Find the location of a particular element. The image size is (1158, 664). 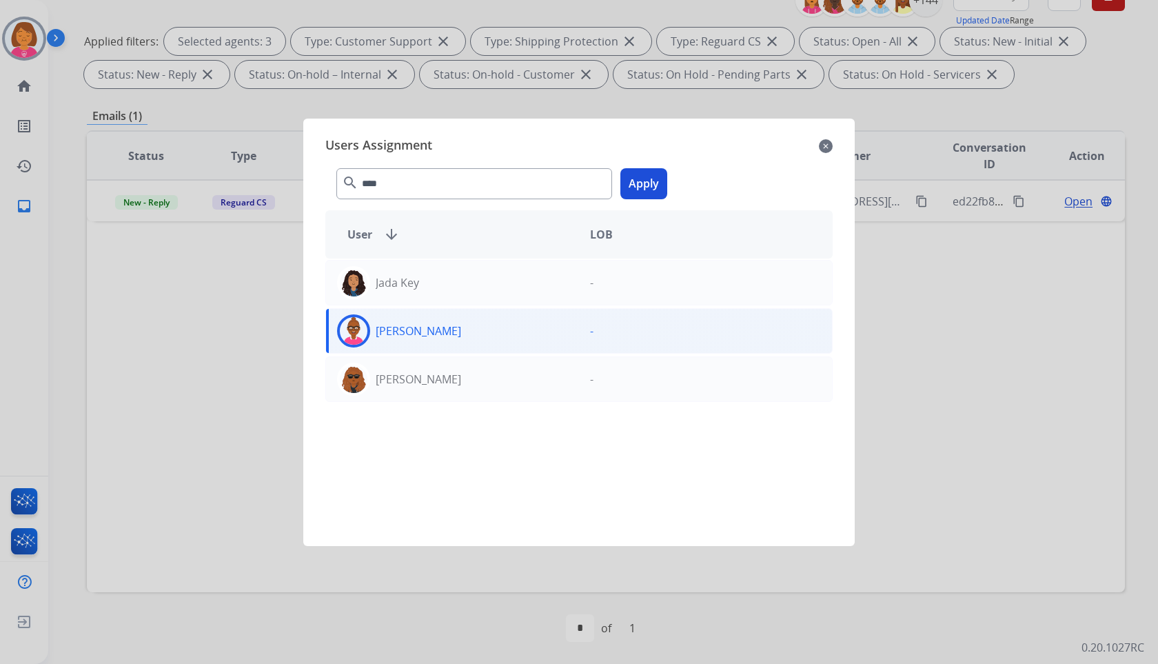

p: Jada Key is located at coordinates (397, 283).